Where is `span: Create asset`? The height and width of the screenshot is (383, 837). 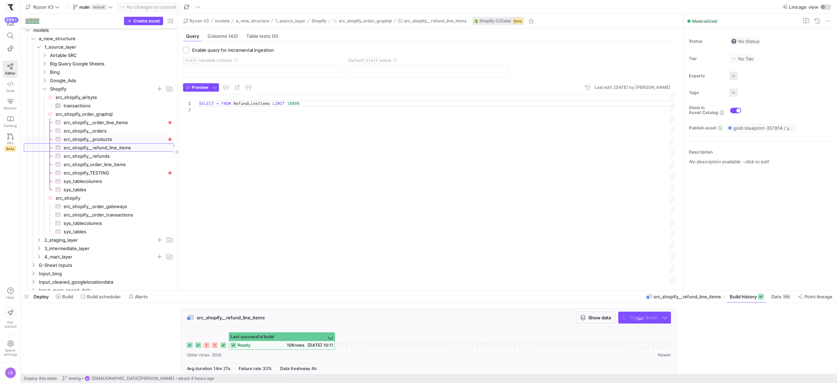
span: Create asset is located at coordinates (147, 21).